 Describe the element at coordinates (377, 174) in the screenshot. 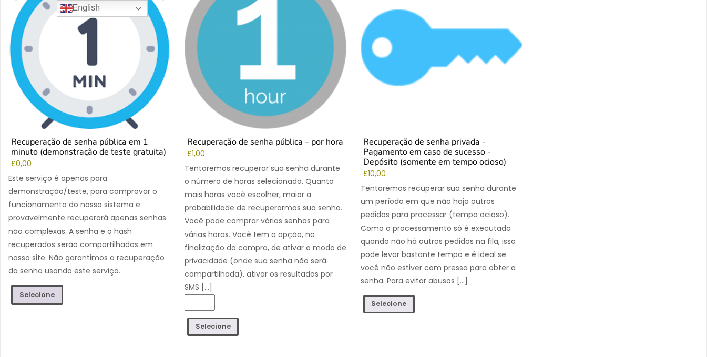

I see `font: 10,00` at that location.